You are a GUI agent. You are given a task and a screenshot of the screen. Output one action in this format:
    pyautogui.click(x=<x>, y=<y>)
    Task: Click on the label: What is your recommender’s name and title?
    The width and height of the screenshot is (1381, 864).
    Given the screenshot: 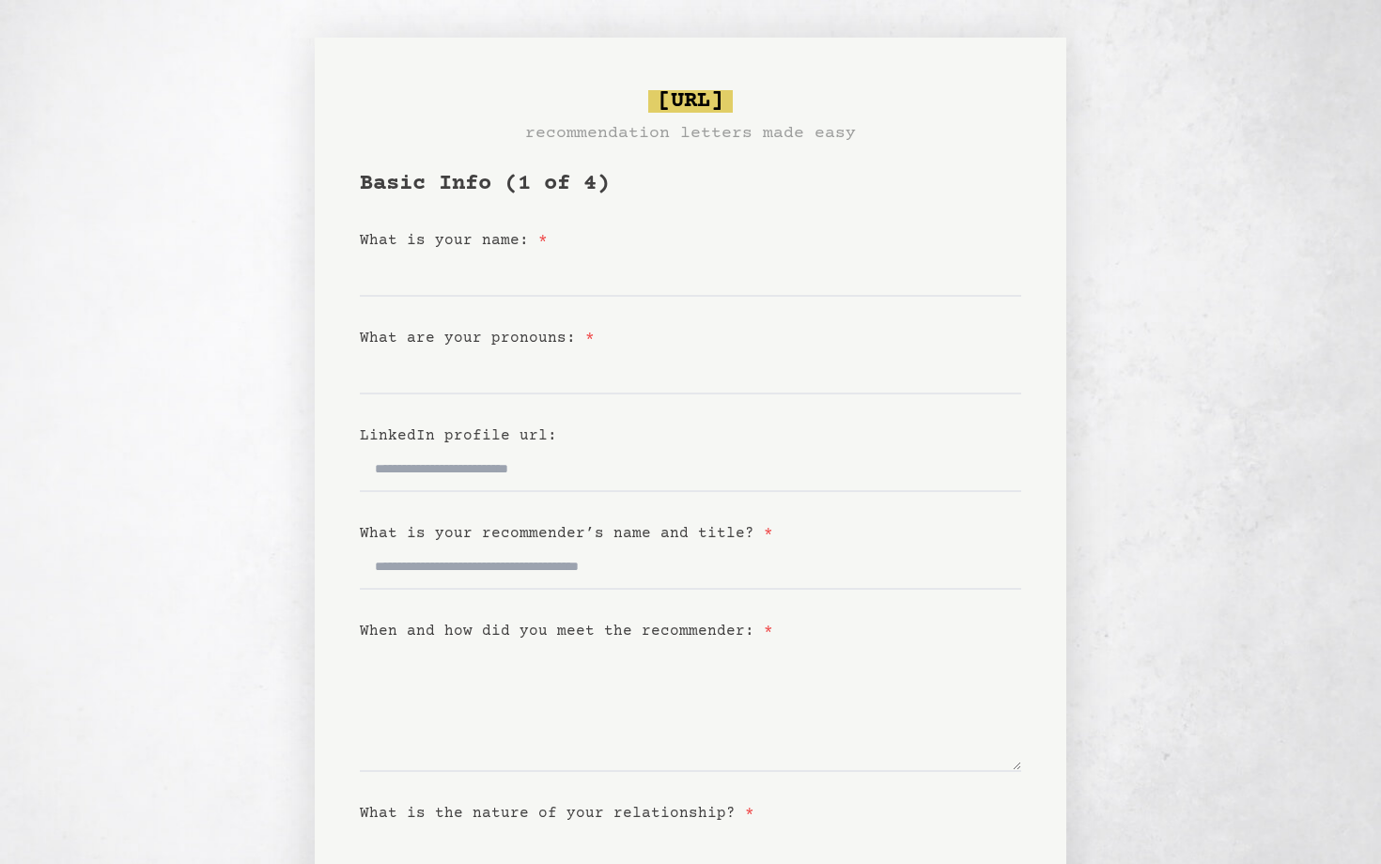 What is the action you would take?
    pyautogui.click(x=567, y=534)
    